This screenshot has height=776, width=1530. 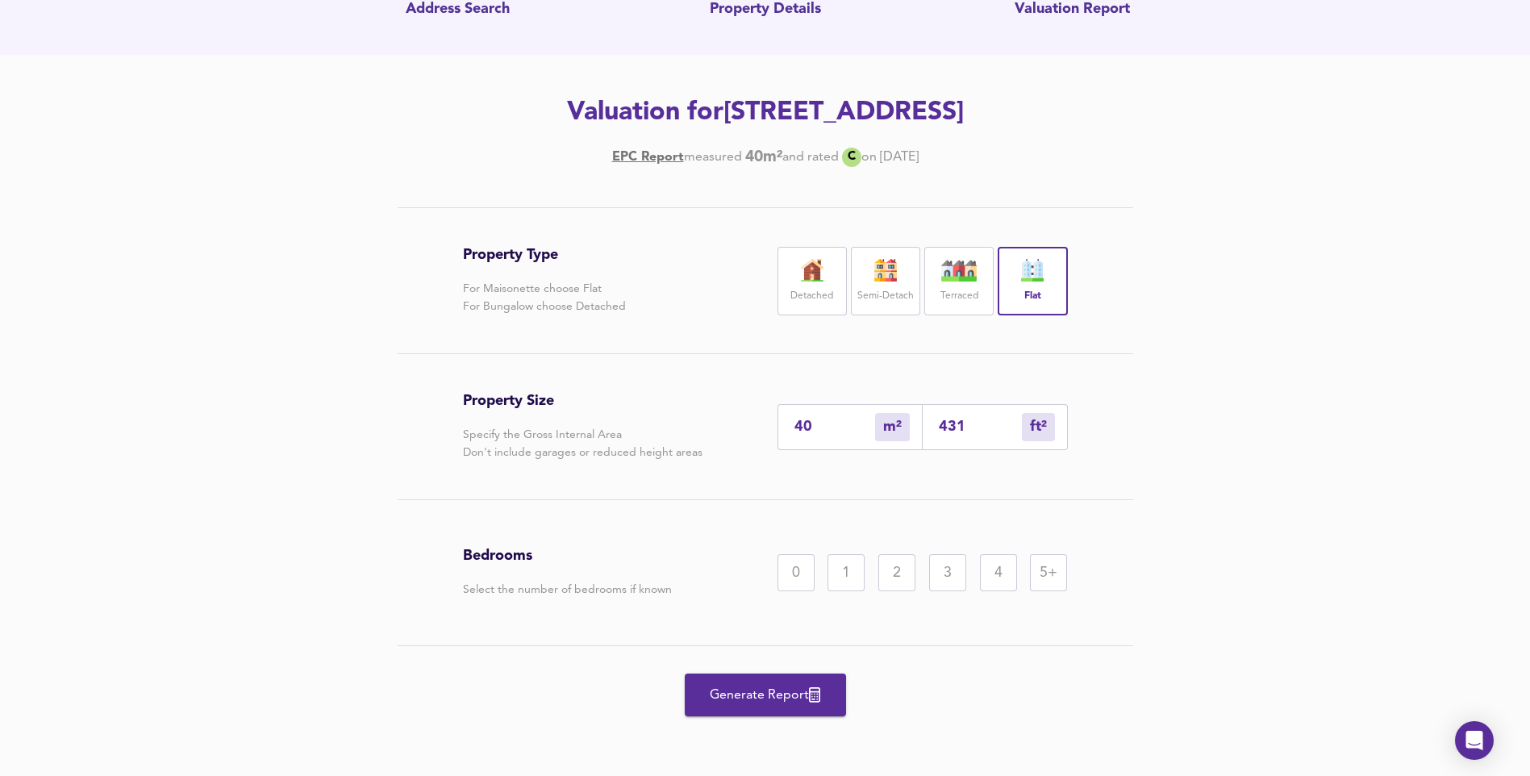 I want to click on div: 5+, so click(x=1048, y=572).